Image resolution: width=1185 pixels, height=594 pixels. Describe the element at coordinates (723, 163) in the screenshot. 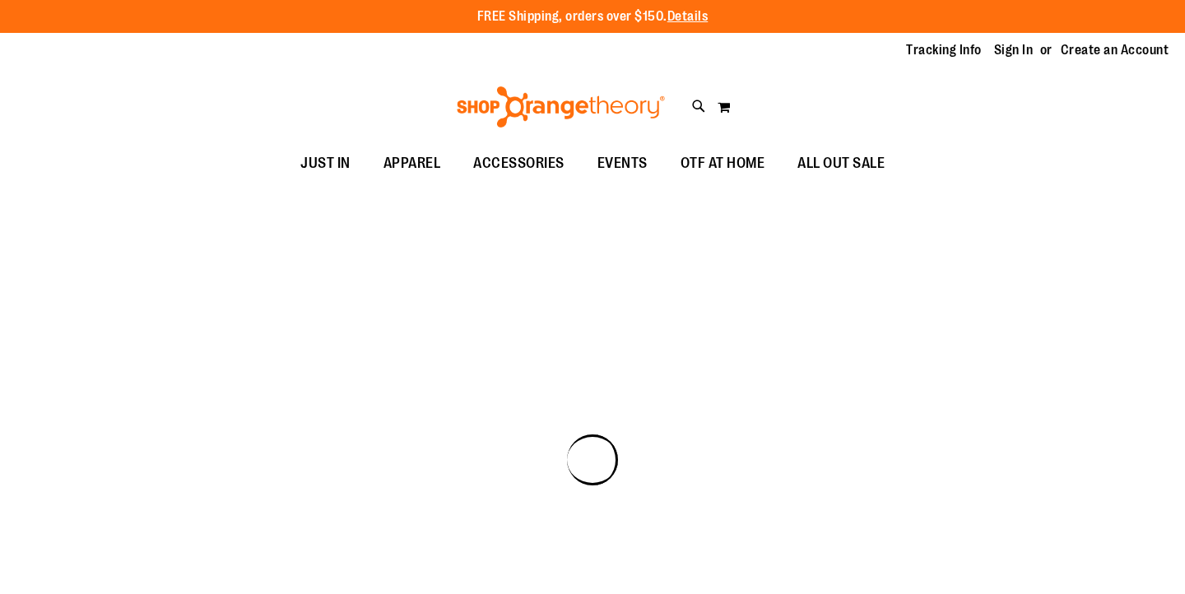

I see `span: OTF AT HOME` at that location.